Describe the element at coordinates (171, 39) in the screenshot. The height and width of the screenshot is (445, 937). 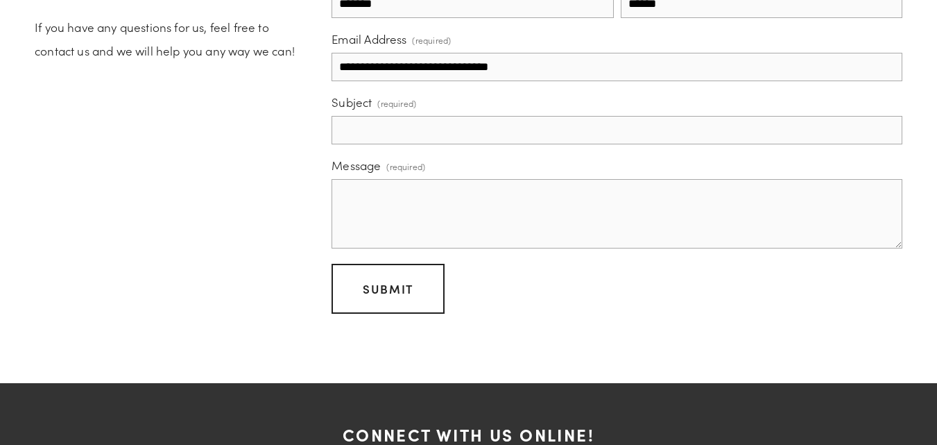
I see `p: If you have any questions for us, feel free to contact us and we will help you any way we can!` at that location.